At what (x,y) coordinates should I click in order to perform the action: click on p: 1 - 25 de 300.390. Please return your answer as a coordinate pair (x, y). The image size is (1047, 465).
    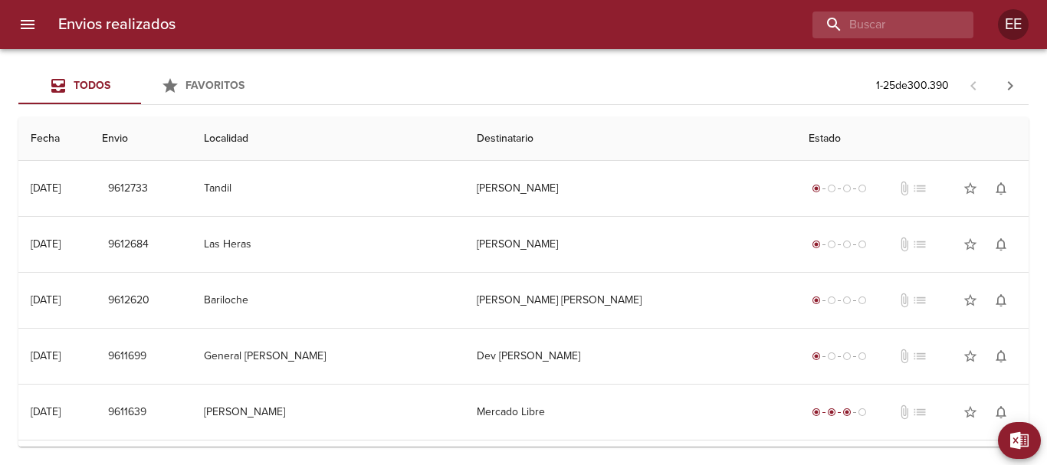
    Looking at the image, I should click on (912, 86).